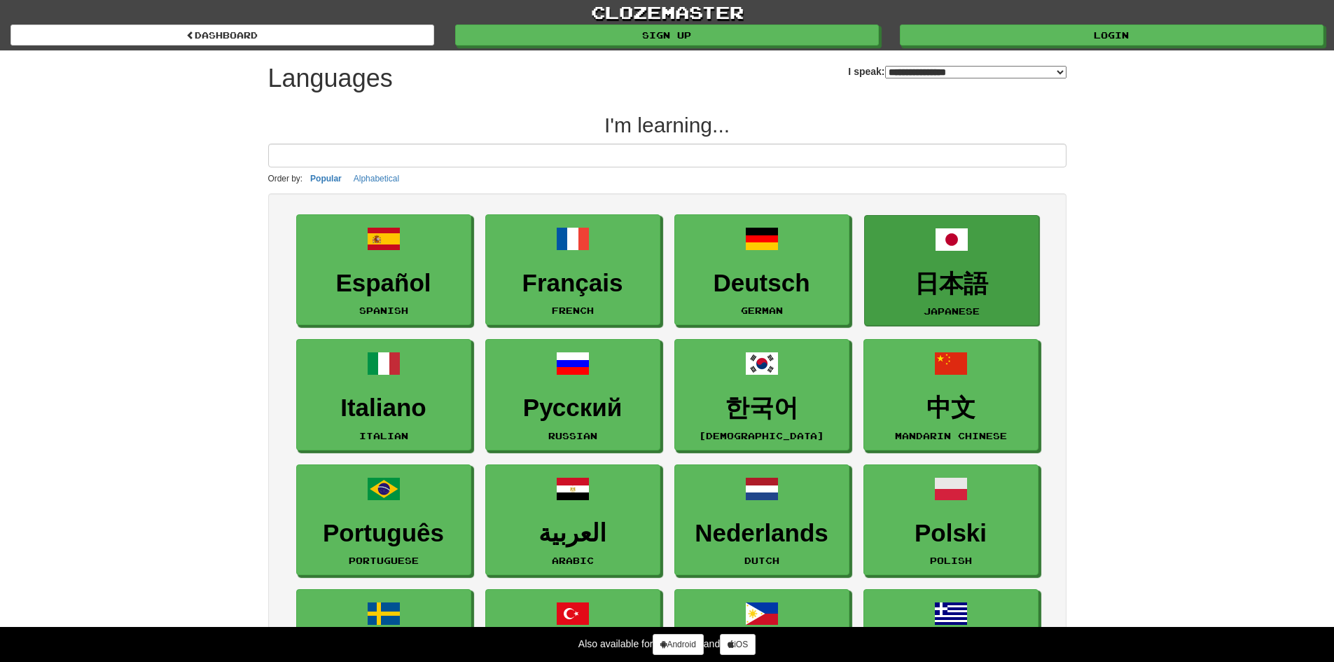 This screenshot has width=1334, height=662. What do you see at coordinates (678, 644) in the screenshot?
I see `a: Android` at bounding box center [678, 644].